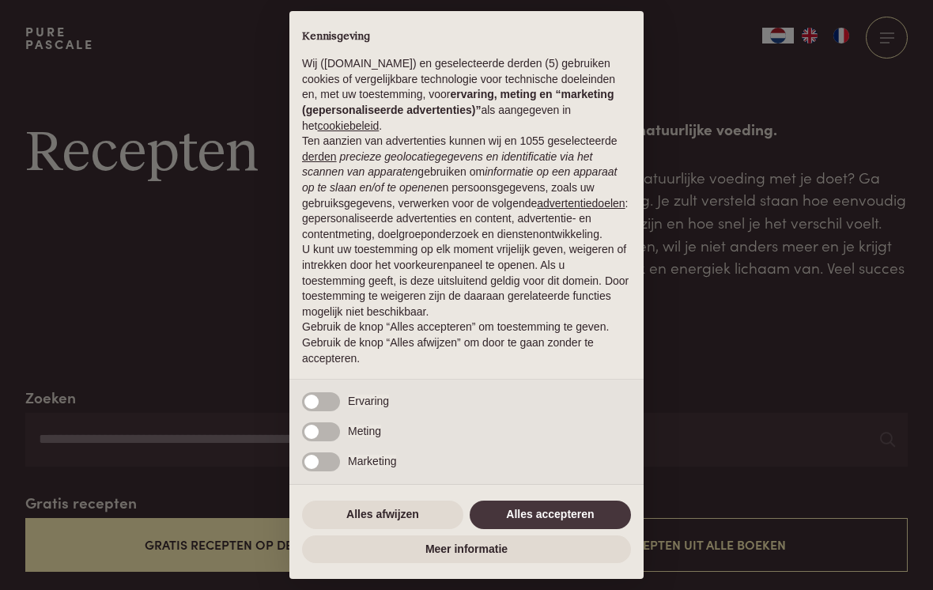  What do you see at coordinates (467, 281) in the screenshot?
I see `p: U kunt uw toestemming op elk moment vrijelijk geven, weigeren of intrekken door het voorkeurenpan...` at bounding box center [467, 281].